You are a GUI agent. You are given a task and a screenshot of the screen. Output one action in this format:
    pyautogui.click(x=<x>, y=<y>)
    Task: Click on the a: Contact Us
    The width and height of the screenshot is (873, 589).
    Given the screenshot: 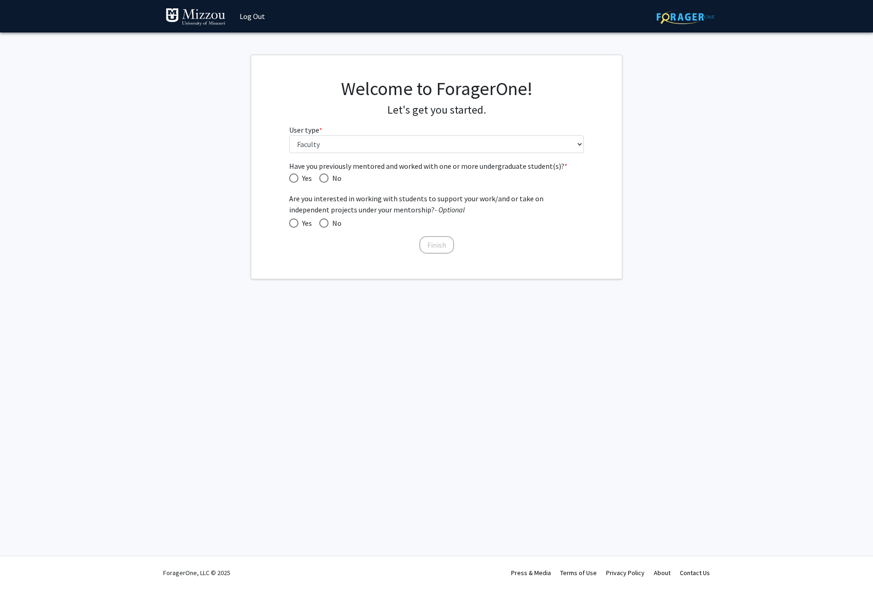 What is the action you would take?
    pyautogui.click(x=695, y=572)
    